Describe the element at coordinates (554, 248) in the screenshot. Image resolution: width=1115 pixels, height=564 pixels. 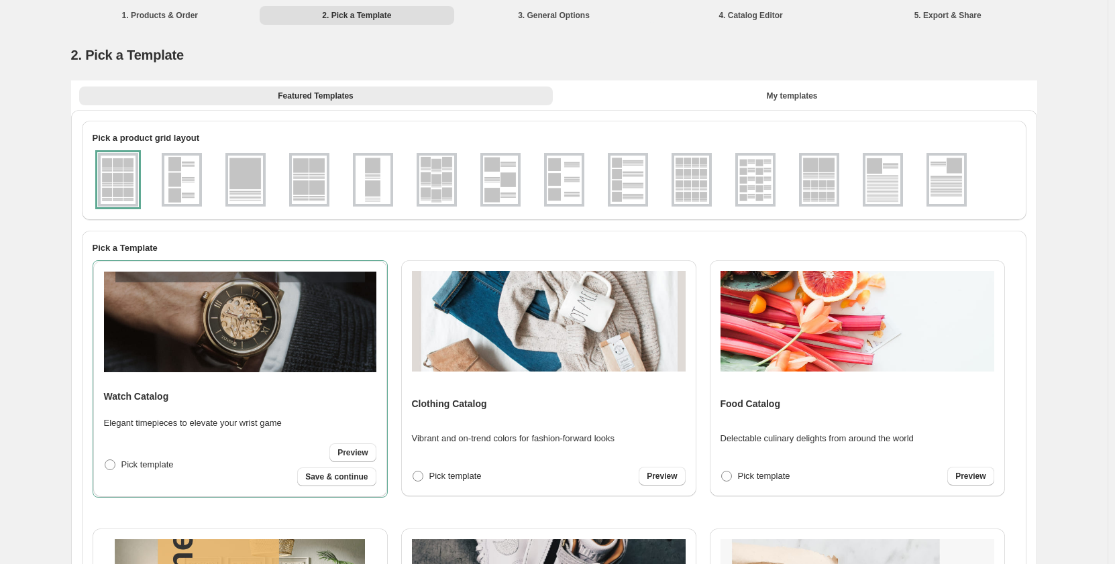
I see `h2: Pick a Template` at that location.